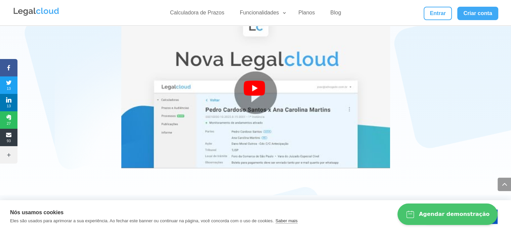 The image size is (511, 233). I want to click on img: Legalcloud Logo, so click(36, 12).